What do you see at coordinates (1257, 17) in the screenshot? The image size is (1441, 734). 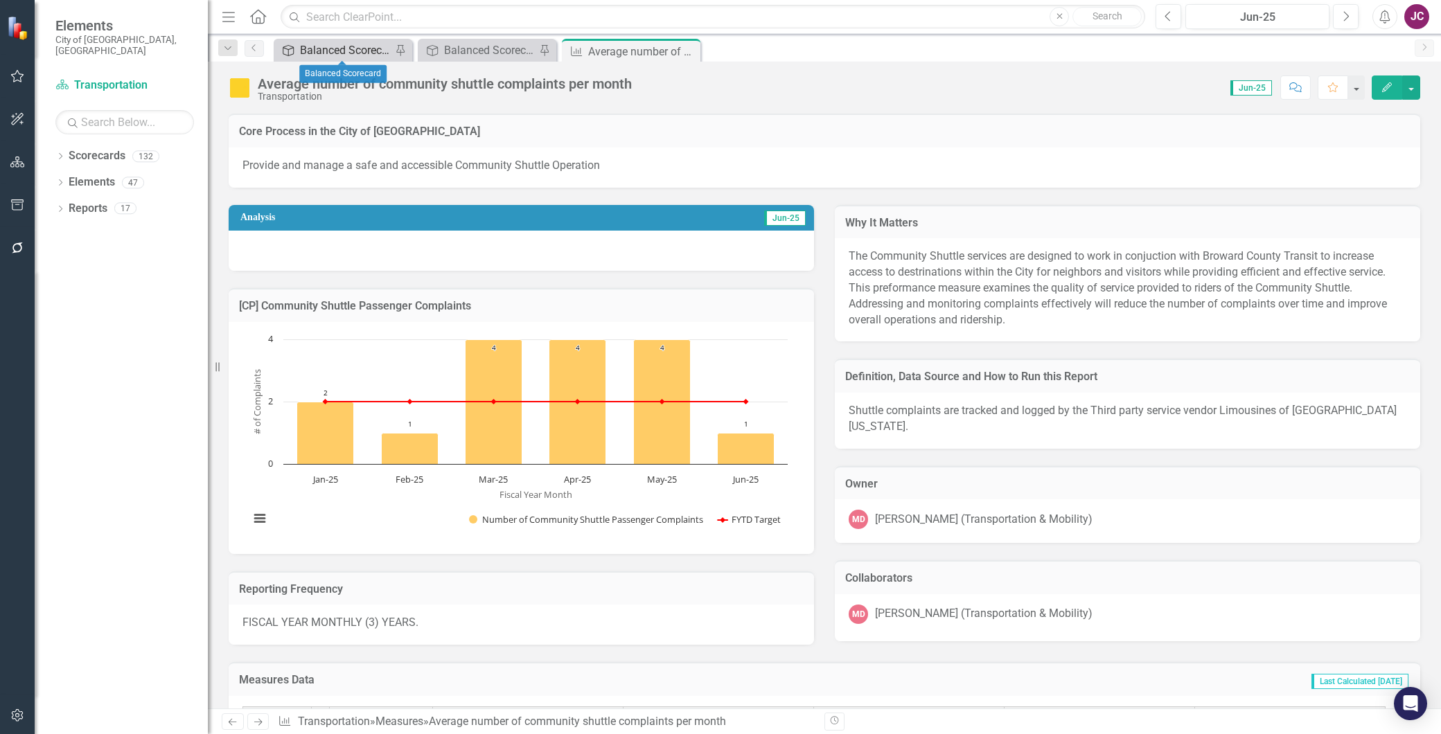 I see `button: Jun-25` at bounding box center [1257, 17].